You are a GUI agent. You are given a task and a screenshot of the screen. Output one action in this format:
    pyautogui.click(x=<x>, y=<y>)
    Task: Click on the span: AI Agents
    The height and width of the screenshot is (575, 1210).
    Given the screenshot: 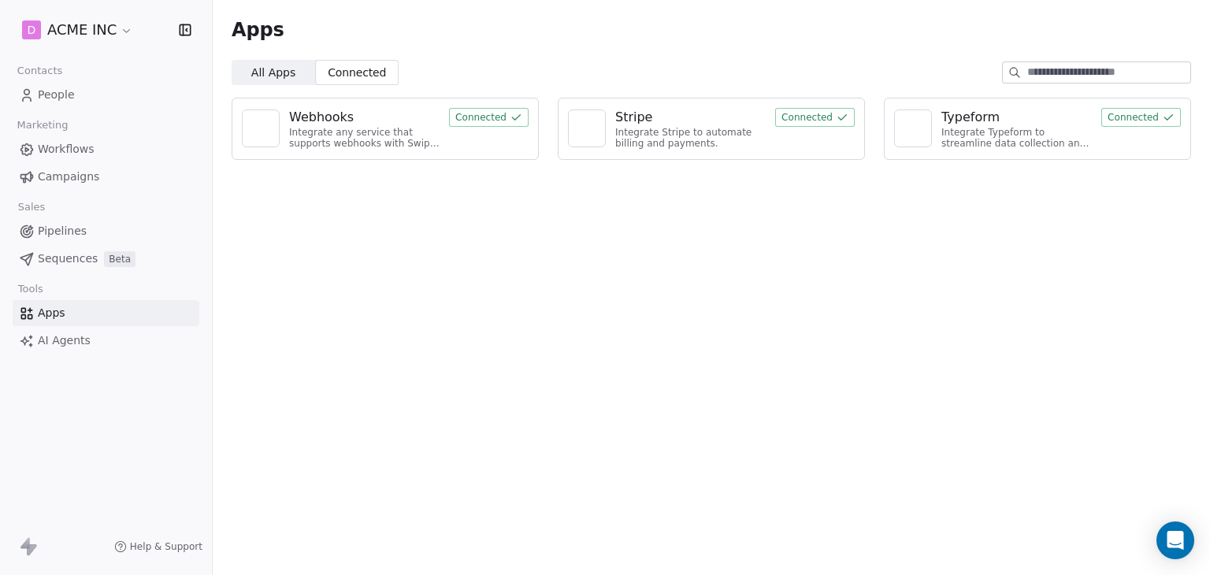 What is the action you would take?
    pyautogui.click(x=64, y=340)
    